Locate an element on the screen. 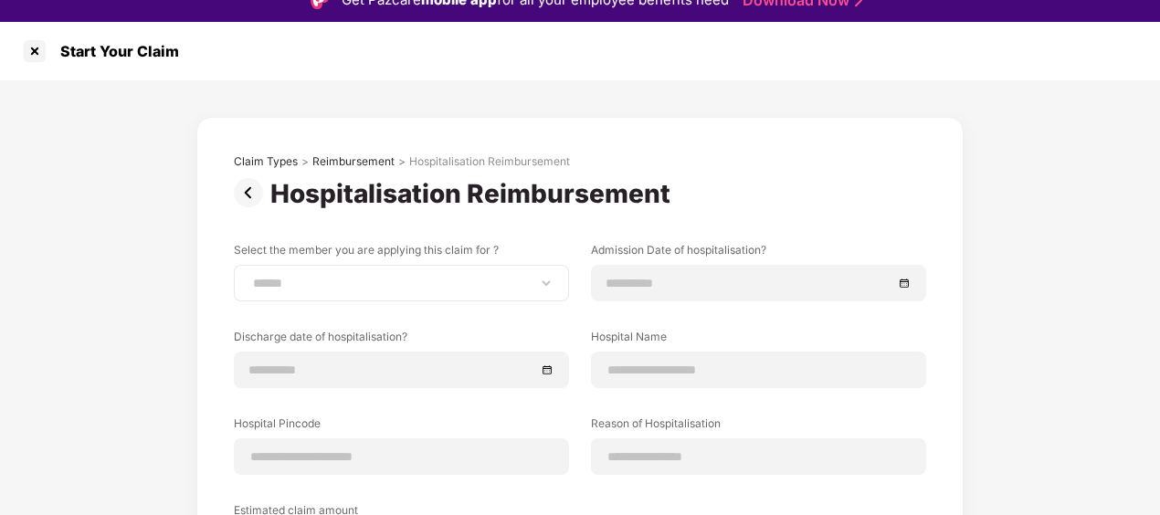 This screenshot has height=515, width=1160. div: Claim Types is located at coordinates (266, 162).